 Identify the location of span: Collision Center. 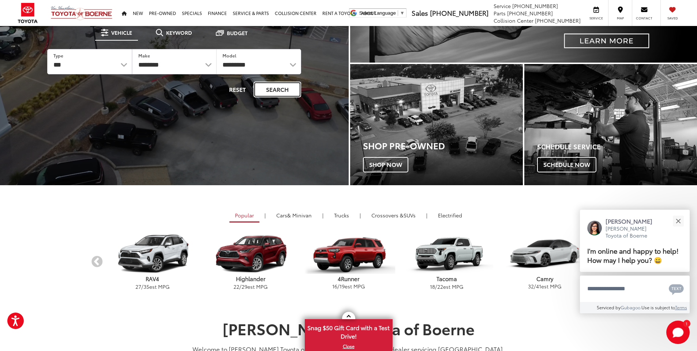
(514, 21).